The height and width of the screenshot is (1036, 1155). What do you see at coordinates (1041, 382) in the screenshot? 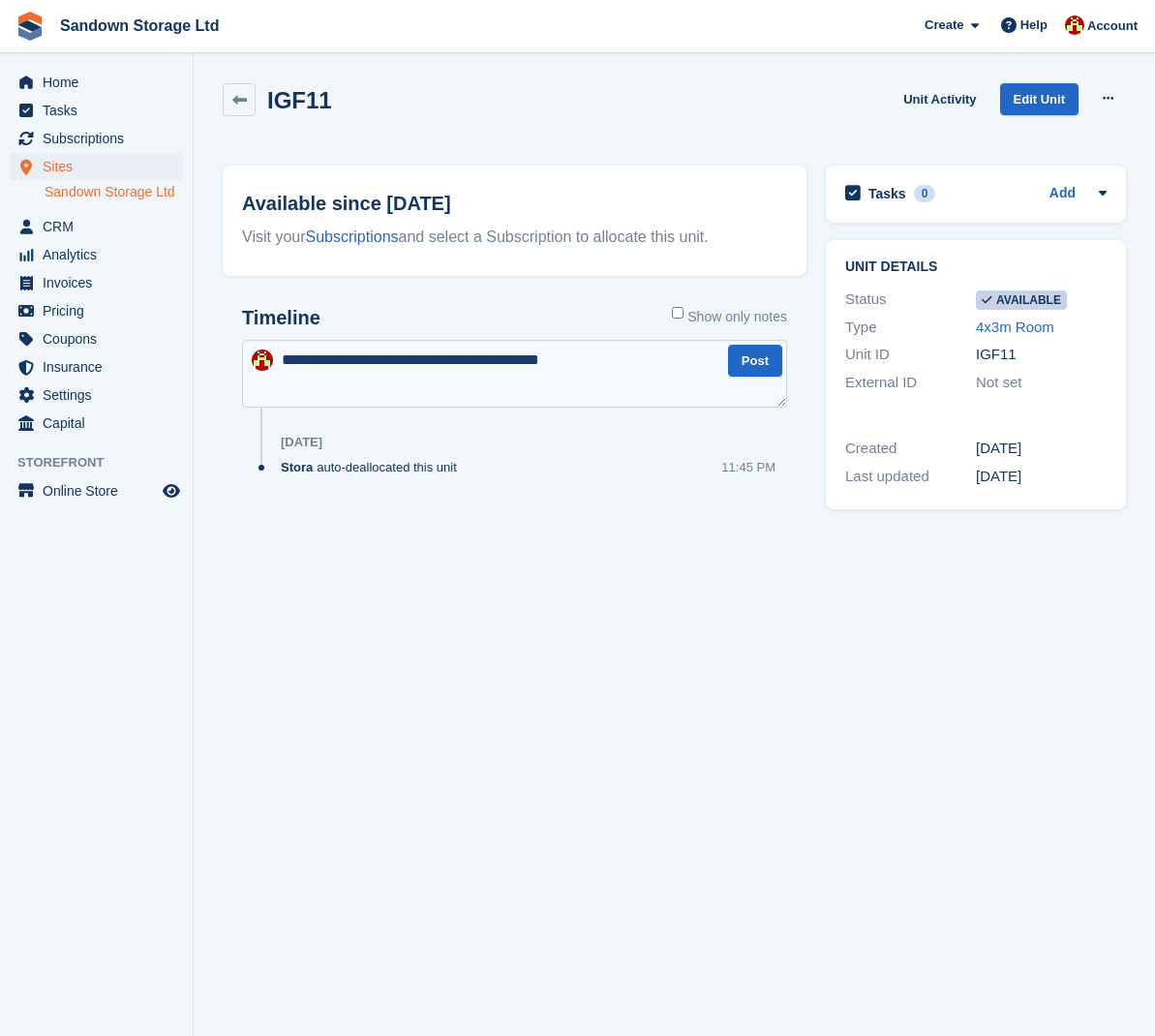
I see `div: Not set` at bounding box center [1041, 382].